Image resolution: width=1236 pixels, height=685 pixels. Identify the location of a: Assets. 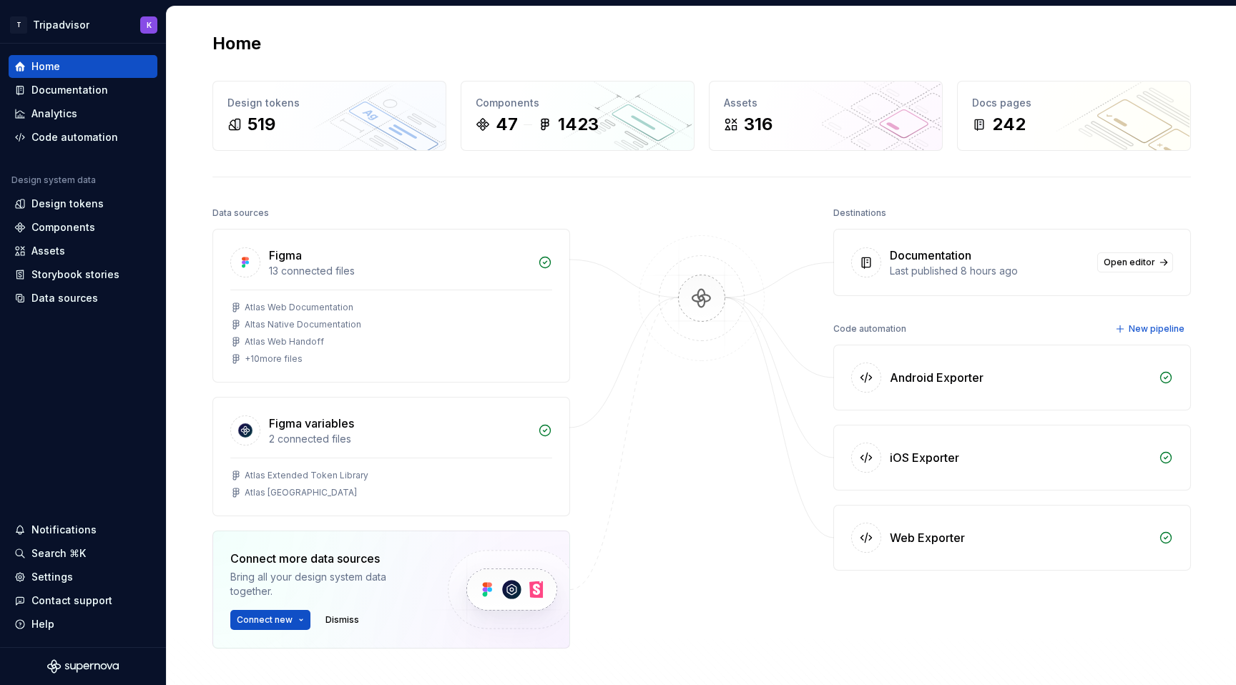
(83, 251).